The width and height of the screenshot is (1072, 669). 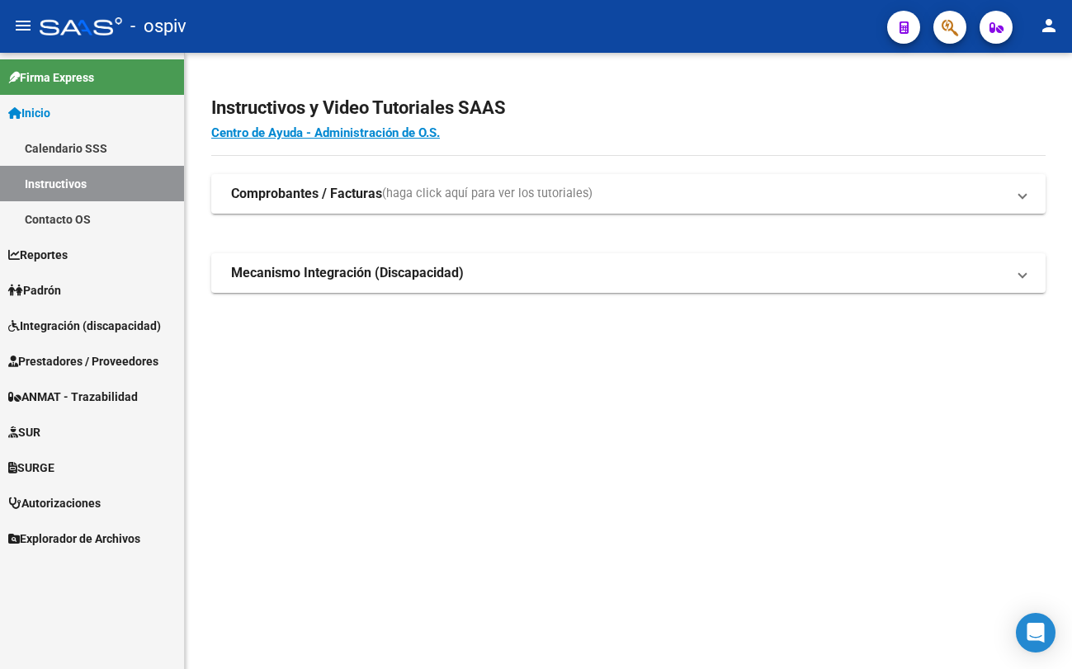 What do you see at coordinates (1049, 26) in the screenshot?
I see `mat-icon: person` at bounding box center [1049, 26].